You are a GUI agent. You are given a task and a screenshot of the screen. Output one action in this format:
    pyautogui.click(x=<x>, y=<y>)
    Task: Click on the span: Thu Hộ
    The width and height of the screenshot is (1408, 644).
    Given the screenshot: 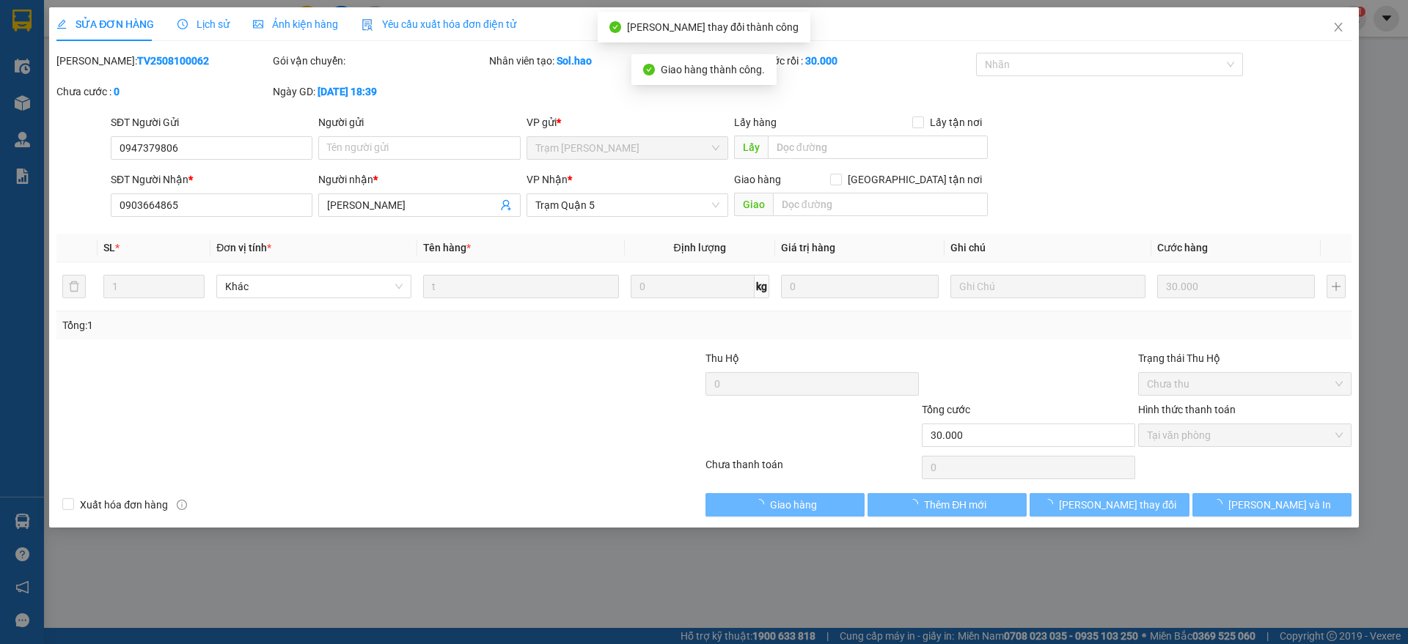 What is the action you would take?
    pyautogui.click(x=722, y=359)
    